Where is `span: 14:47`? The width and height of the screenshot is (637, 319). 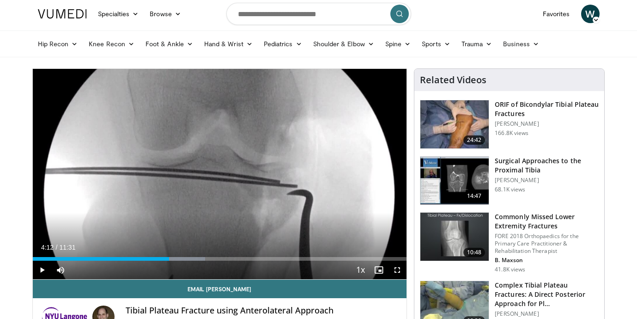 span: 14:47 is located at coordinates (475, 196).